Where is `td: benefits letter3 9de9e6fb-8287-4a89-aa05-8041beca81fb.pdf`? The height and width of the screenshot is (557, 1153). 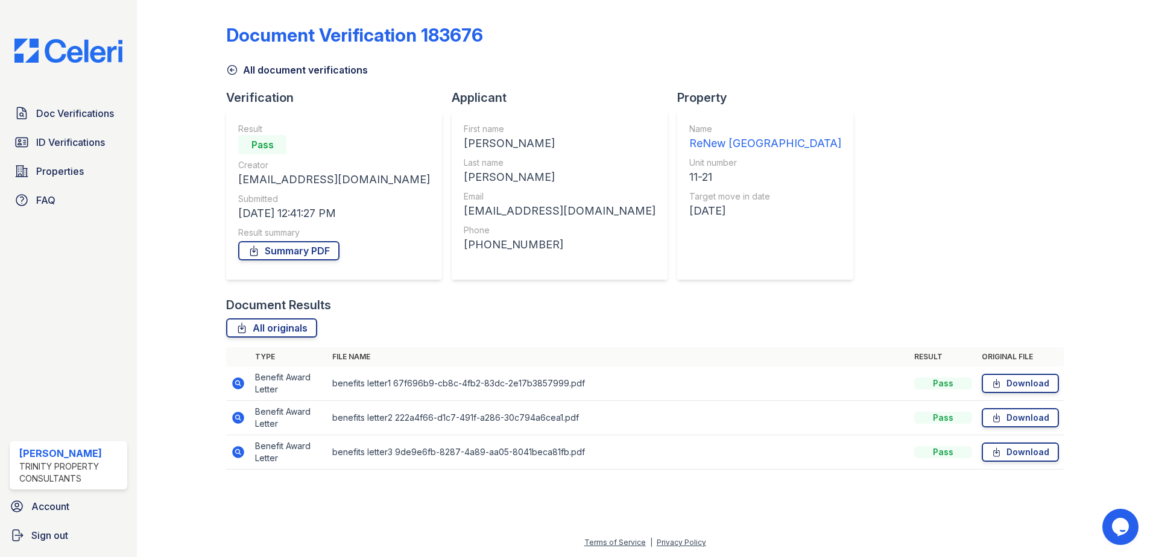 td: benefits letter3 9de9e6fb-8287-4a89-aa05-8041beca81fb.pdf is located at coordinates (618, 452).